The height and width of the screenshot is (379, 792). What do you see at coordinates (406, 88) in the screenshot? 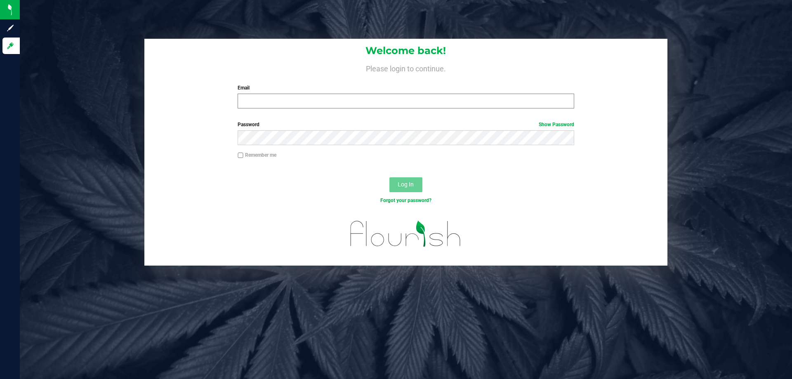
I see `label: Email` at bounding box center [406, 88].